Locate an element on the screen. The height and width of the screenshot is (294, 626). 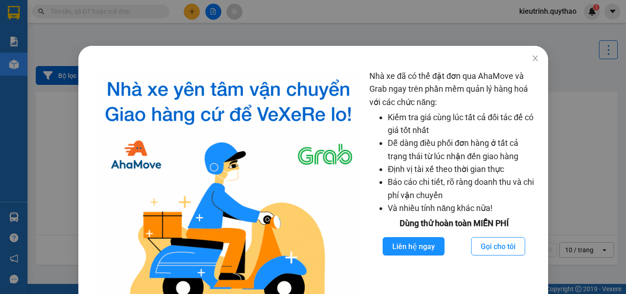
li: Và nhiều tính năng khác nữa! is located at coordinates (463, 208).